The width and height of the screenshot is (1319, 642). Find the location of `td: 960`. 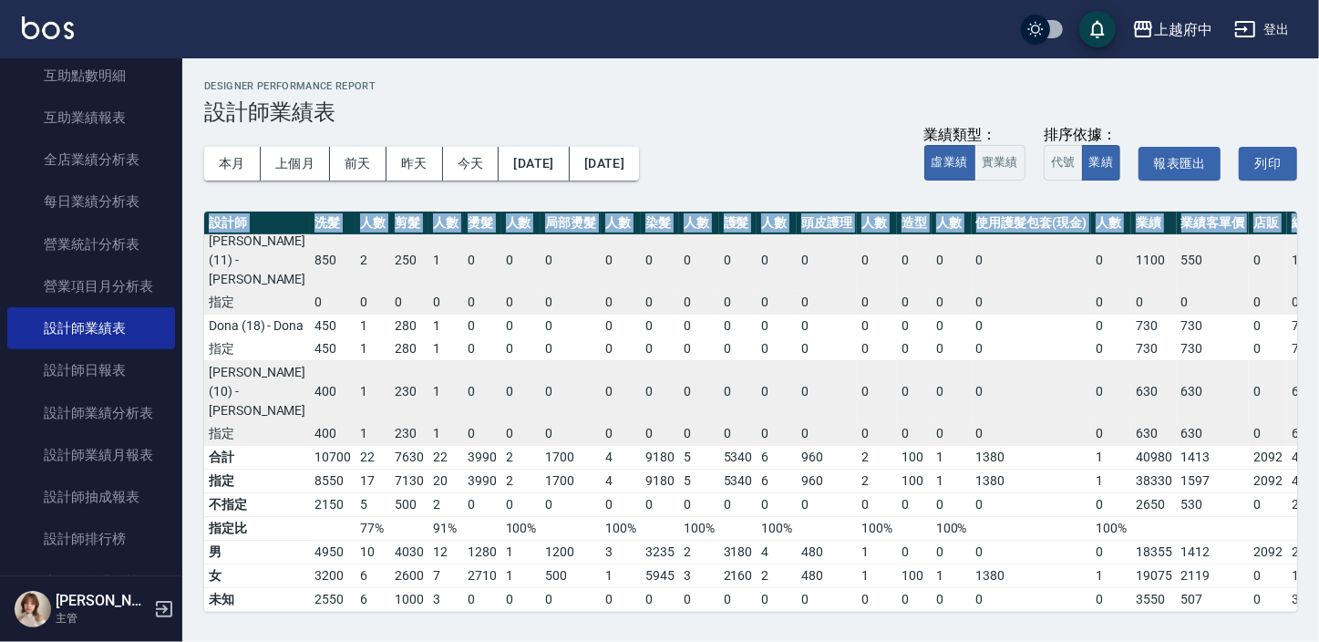

td: 960 is located at coordinates (827, 481).